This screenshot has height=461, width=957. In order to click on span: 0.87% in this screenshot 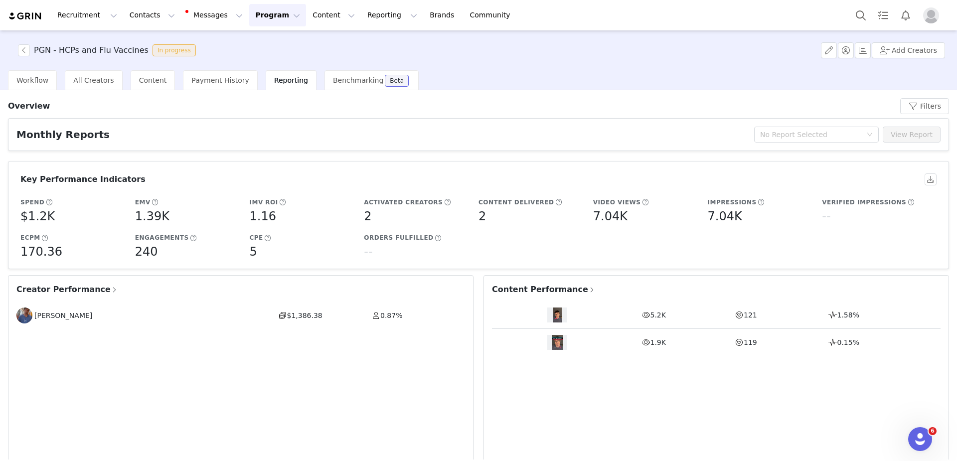, I will do `click(391, 316)`.